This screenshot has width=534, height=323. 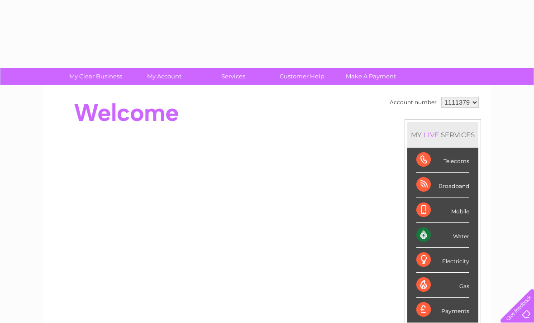 I want to click on div: LIVE, so click(x=432, y=135).